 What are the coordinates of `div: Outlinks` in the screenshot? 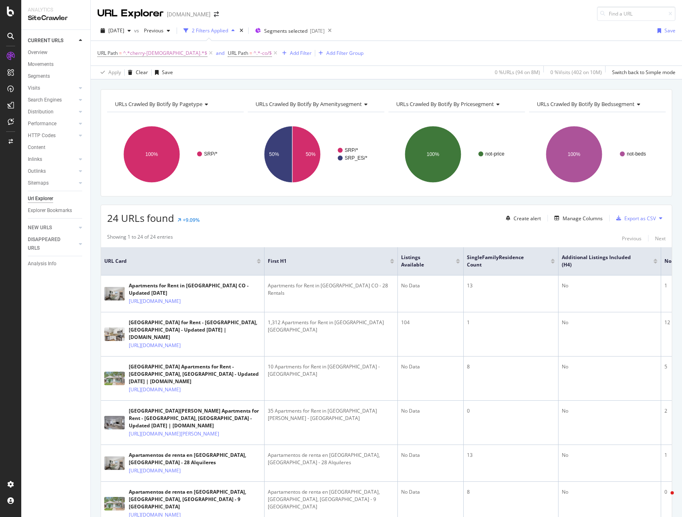 It's located at (37, 171).